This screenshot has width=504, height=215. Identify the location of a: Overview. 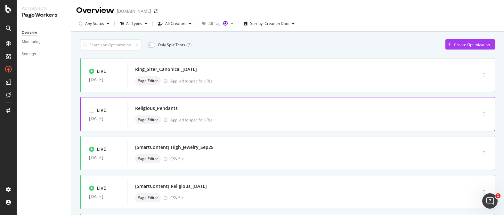
(44, 33).